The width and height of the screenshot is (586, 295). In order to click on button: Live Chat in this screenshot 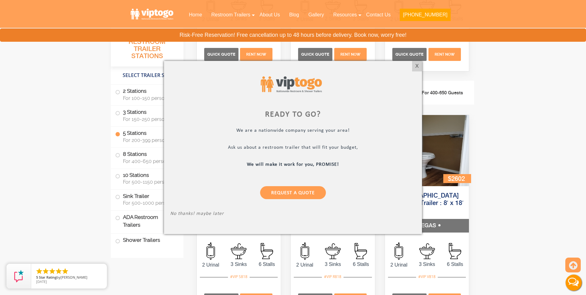, I will do `click(573, 282)`.